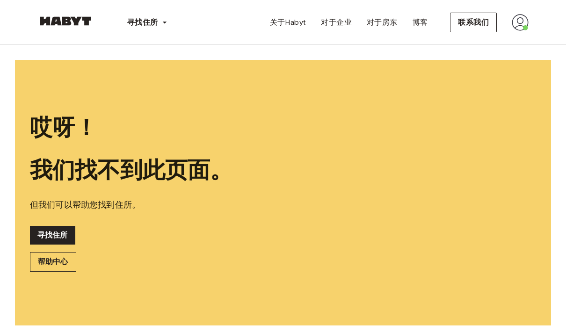 This screenshot has height=332, width=566. What do you see at coordinates (66, 21) in the screenshot?
I see `img: 哈比特` at bounding box center [66, 21].